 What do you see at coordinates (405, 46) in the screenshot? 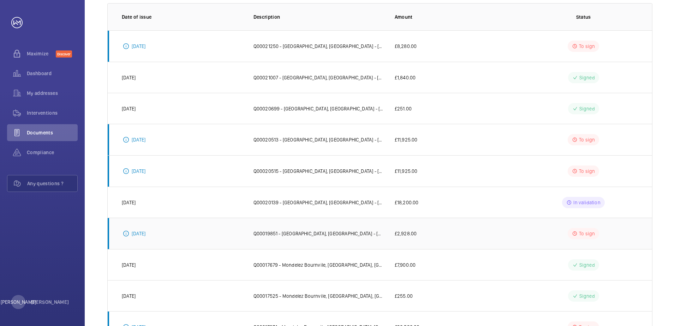
I see `p: £8,280.00` at bounding box center [405, 46].